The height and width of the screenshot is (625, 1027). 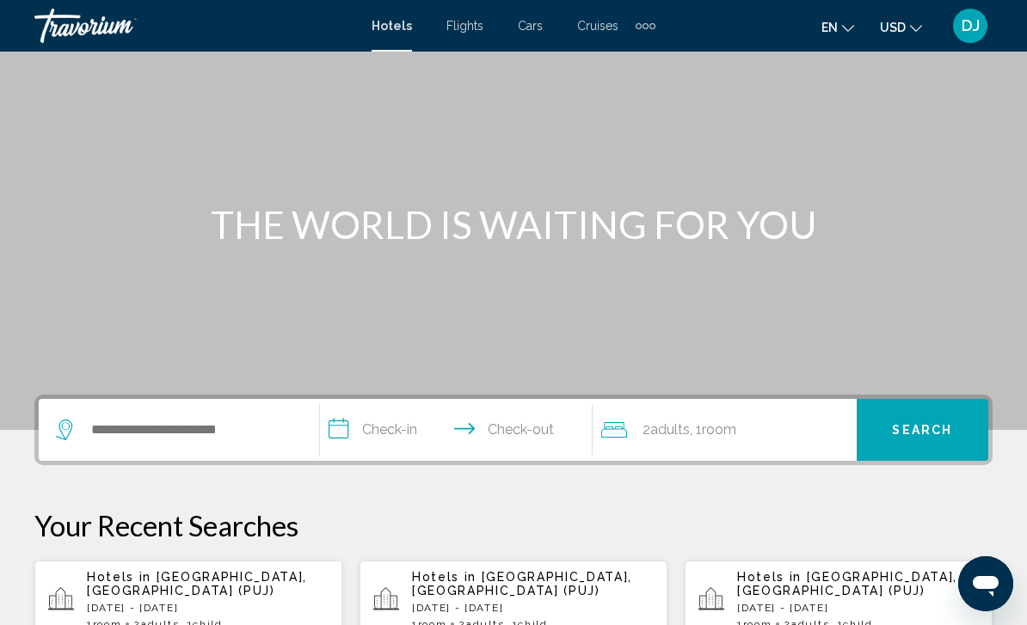 I want to click on a: Cars, so click(x=530, y=26).